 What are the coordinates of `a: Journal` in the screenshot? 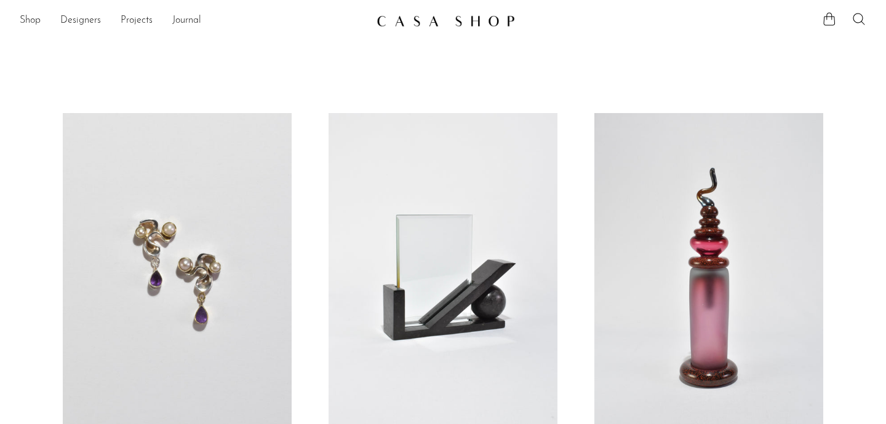 It's located at (186, 21).